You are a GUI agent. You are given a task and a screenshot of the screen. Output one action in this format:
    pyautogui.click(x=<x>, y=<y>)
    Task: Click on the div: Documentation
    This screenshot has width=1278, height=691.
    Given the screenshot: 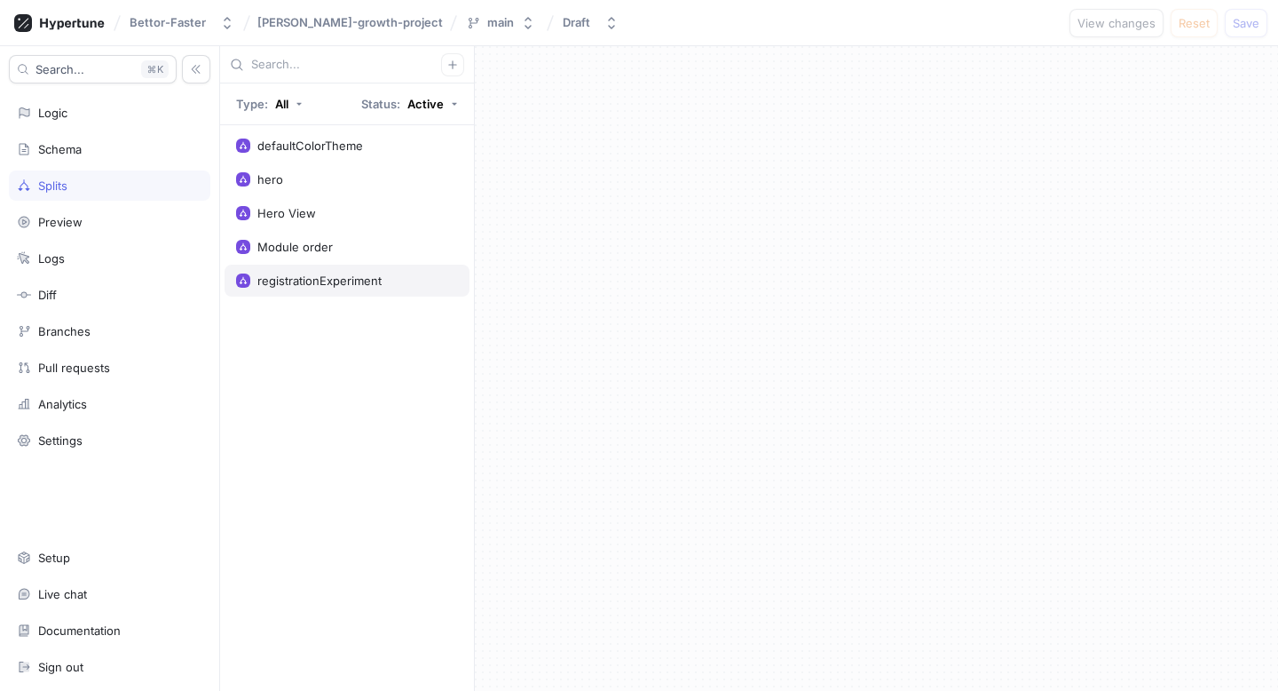 What is the action you would take?
    pyautogui.click(x=79, y=630)
    